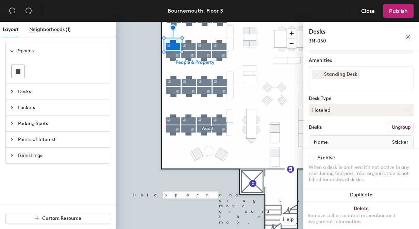 The height and width of the screenshot is (229, 419). I want to click on span: close, so click(408, 37).